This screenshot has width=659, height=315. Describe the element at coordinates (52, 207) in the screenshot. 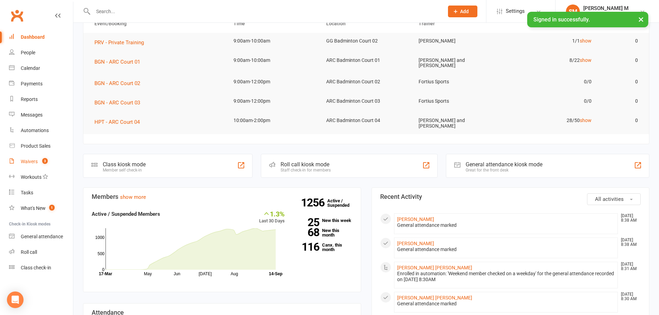

I see `span: 1` at that location.